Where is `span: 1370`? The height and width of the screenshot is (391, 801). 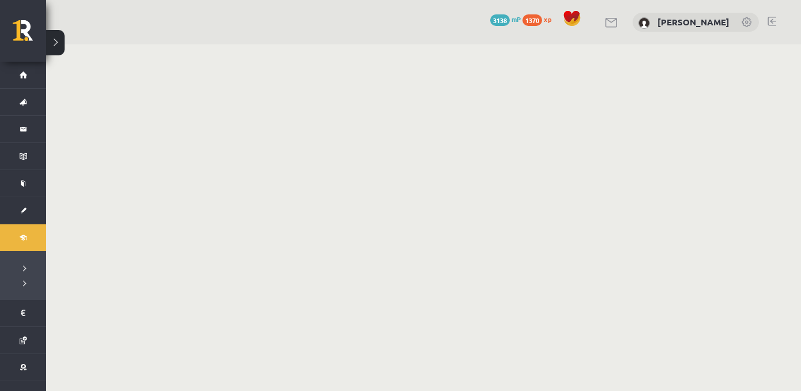
span: 1370 is located at coordinates (532, 20).